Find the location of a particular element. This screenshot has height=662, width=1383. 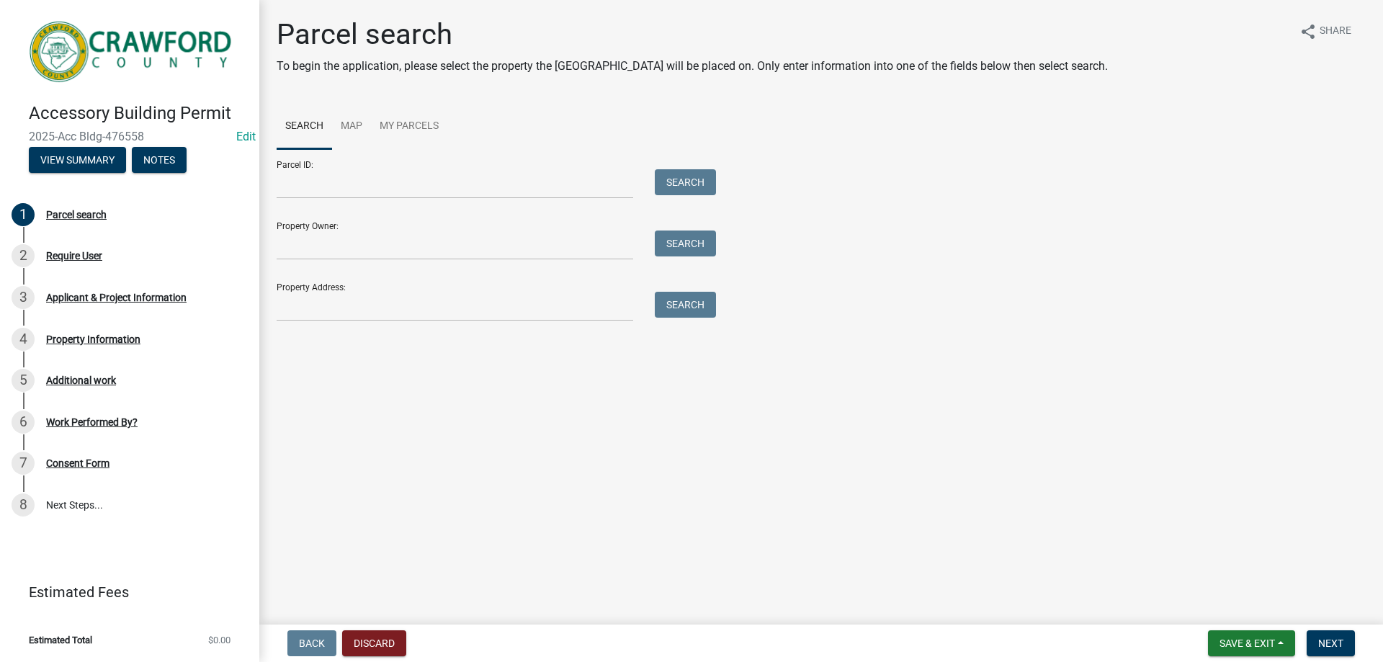

div: Additional work is located at coordinates (81, 380).